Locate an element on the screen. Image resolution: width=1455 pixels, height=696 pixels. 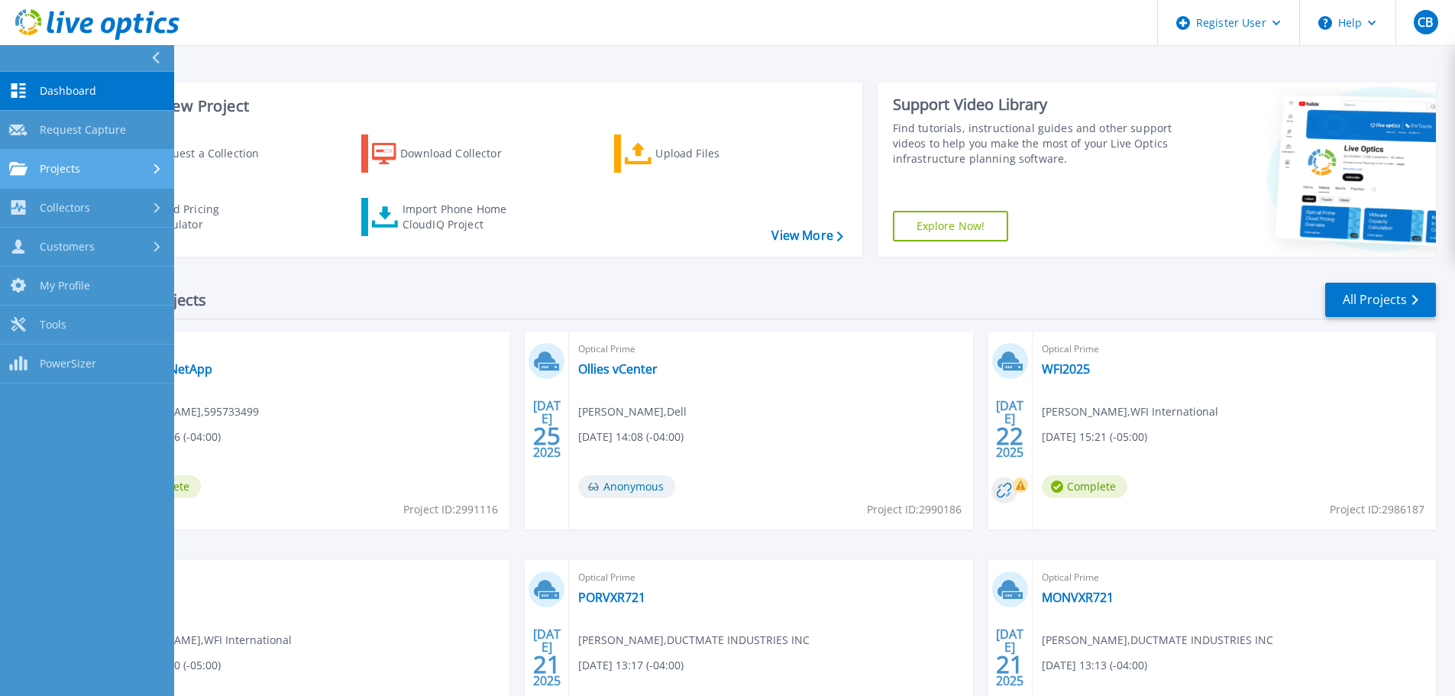
span: Project ID: 2986187 is located at coordinates (1377, 509).